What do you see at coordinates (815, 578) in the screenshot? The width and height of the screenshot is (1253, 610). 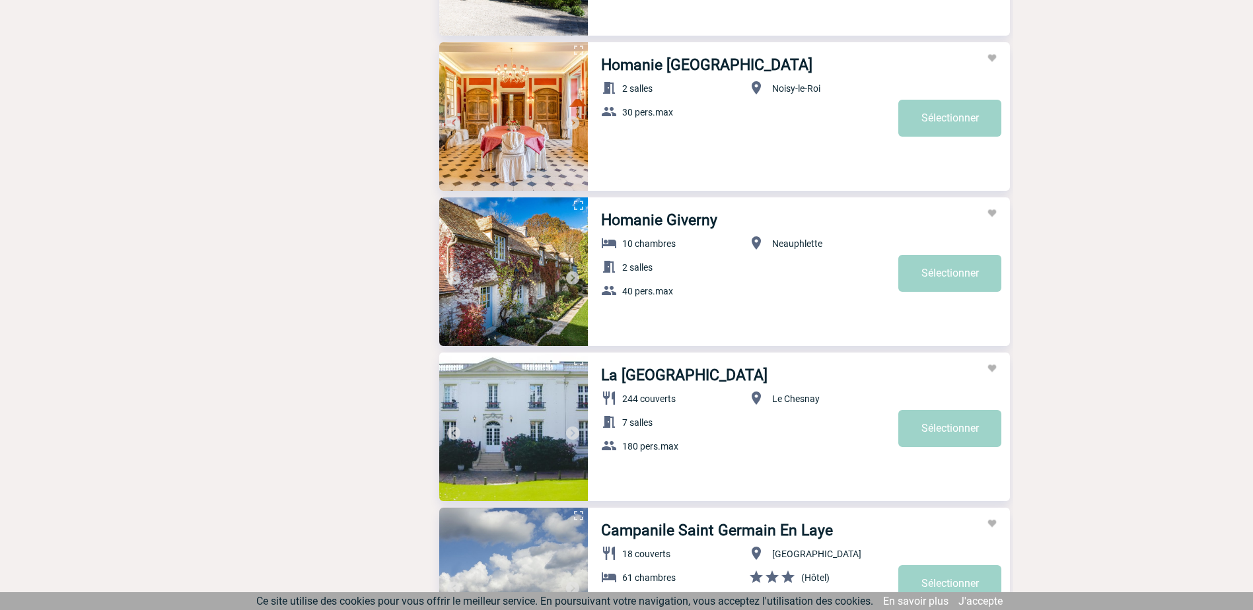 I see `span: (Hôtel)` at bounding box center [815, 578].